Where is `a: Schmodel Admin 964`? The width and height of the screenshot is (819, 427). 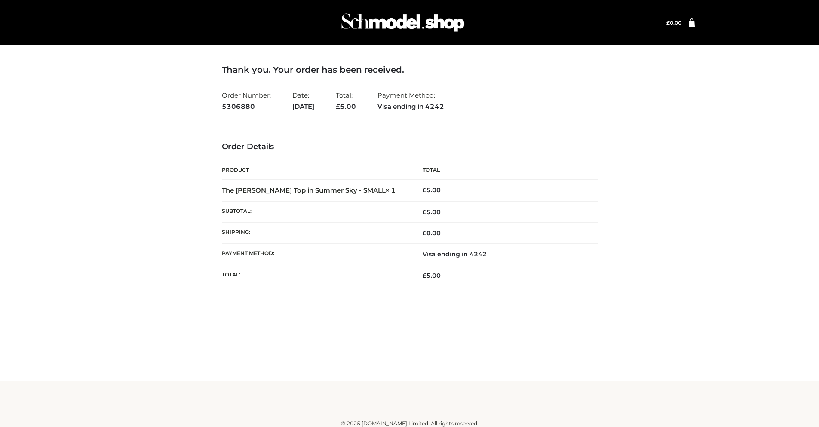
a: Schmodel Admin 964 is located at coordinates (403, 22).